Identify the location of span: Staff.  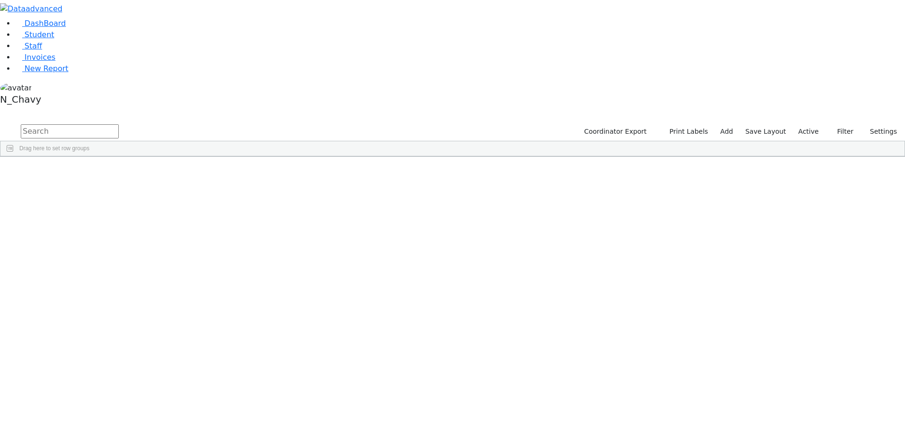
(33, 46).